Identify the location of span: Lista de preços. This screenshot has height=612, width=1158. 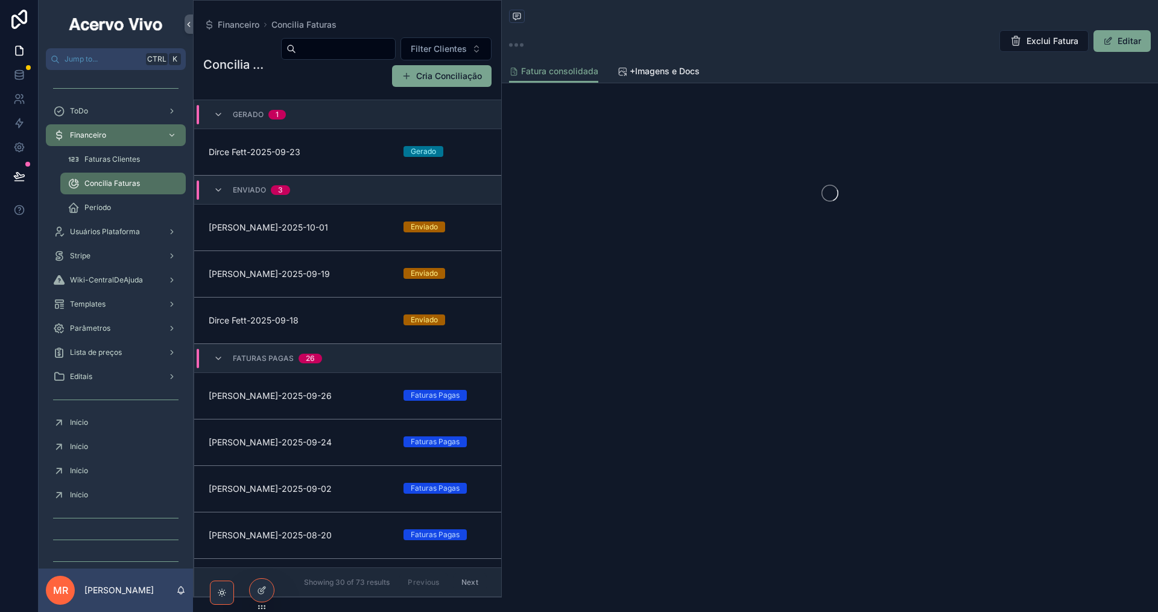
(96, 352).